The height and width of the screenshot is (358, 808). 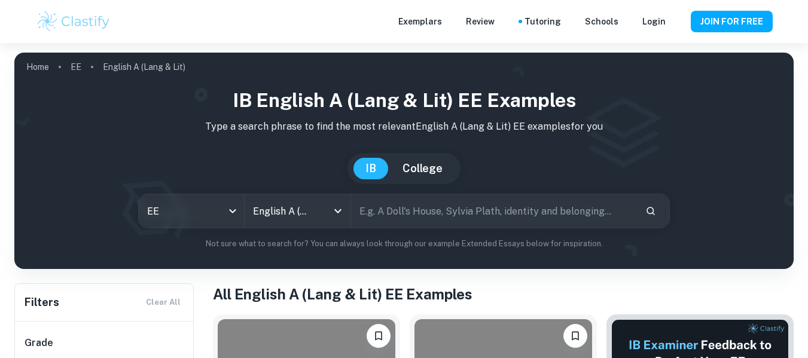 What do you see at coordinates (602, 22) in the screenshot?
I see `div: Schools` at bounding box center [602, 22].